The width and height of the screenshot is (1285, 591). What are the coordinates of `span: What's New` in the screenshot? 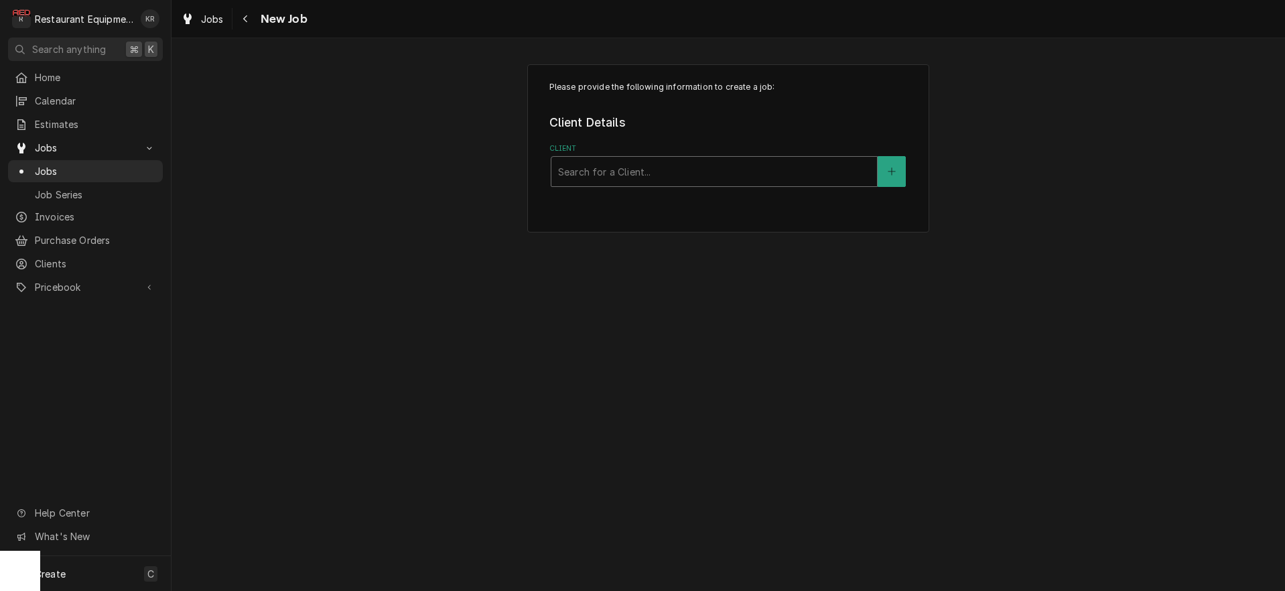 It's located at (94, 536).